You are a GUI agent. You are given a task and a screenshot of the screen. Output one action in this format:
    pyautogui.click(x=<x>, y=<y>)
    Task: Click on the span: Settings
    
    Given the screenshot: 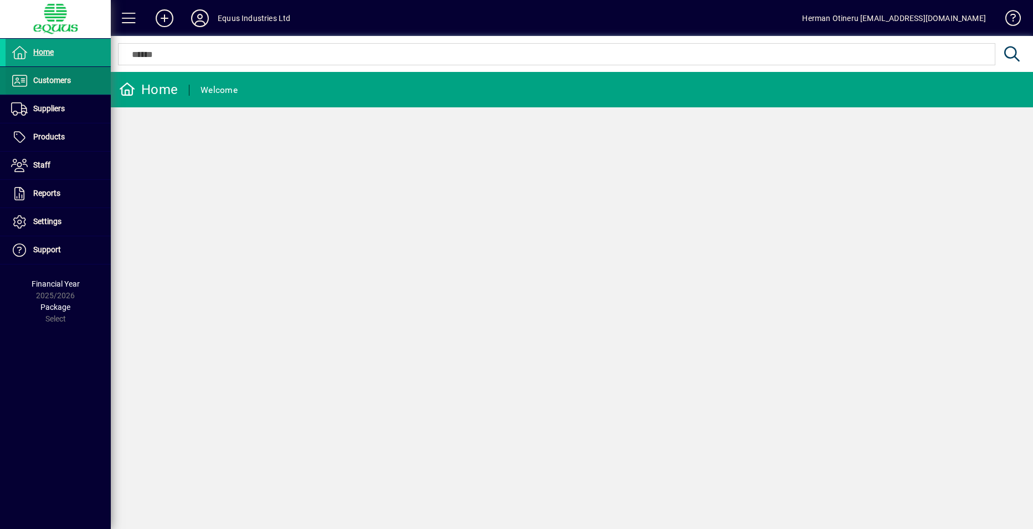 What is the action you would take?
    pyautogui.click(x=47, y=221)
    